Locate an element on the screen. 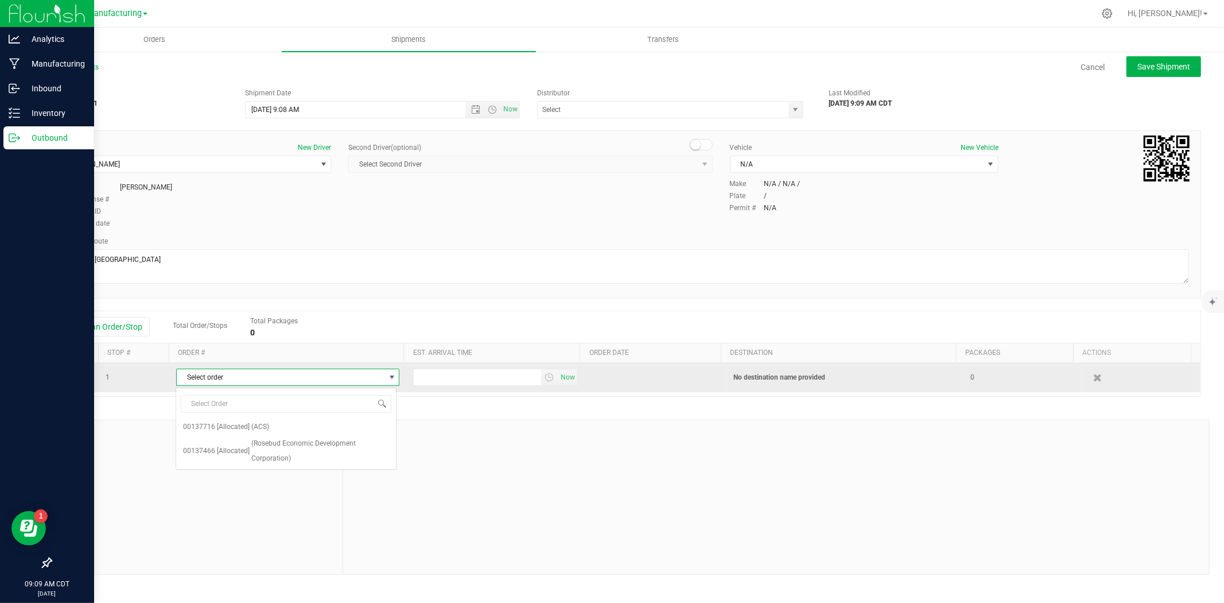 This screenshot has width=1224, height=603. p: Inventory is located at coordinates (55, 113).